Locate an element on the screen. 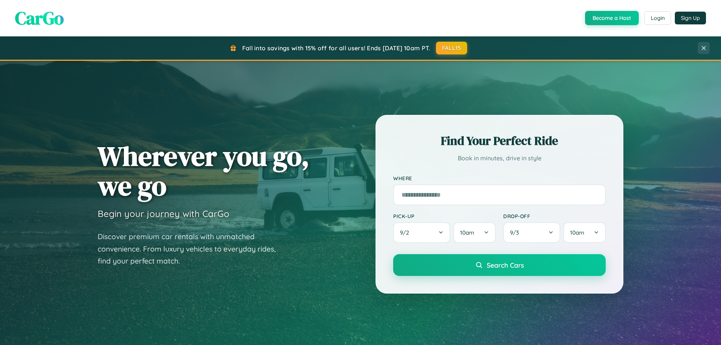 The height and width of the screenshot is (345, 721). span: 9 / 3 is located at coordinates (517, 233).